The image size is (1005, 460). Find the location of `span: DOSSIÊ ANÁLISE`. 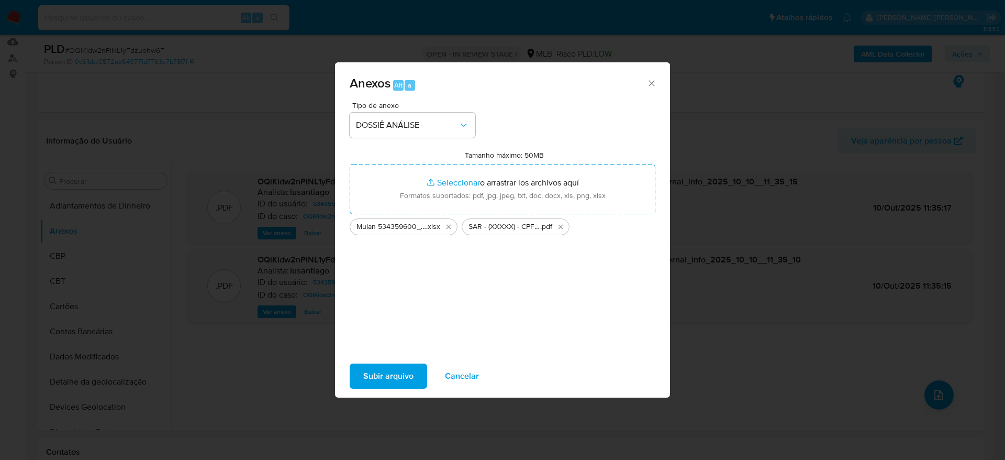

span: DOSSIÊ ANÁLISE is located at coordinates (407, 125).